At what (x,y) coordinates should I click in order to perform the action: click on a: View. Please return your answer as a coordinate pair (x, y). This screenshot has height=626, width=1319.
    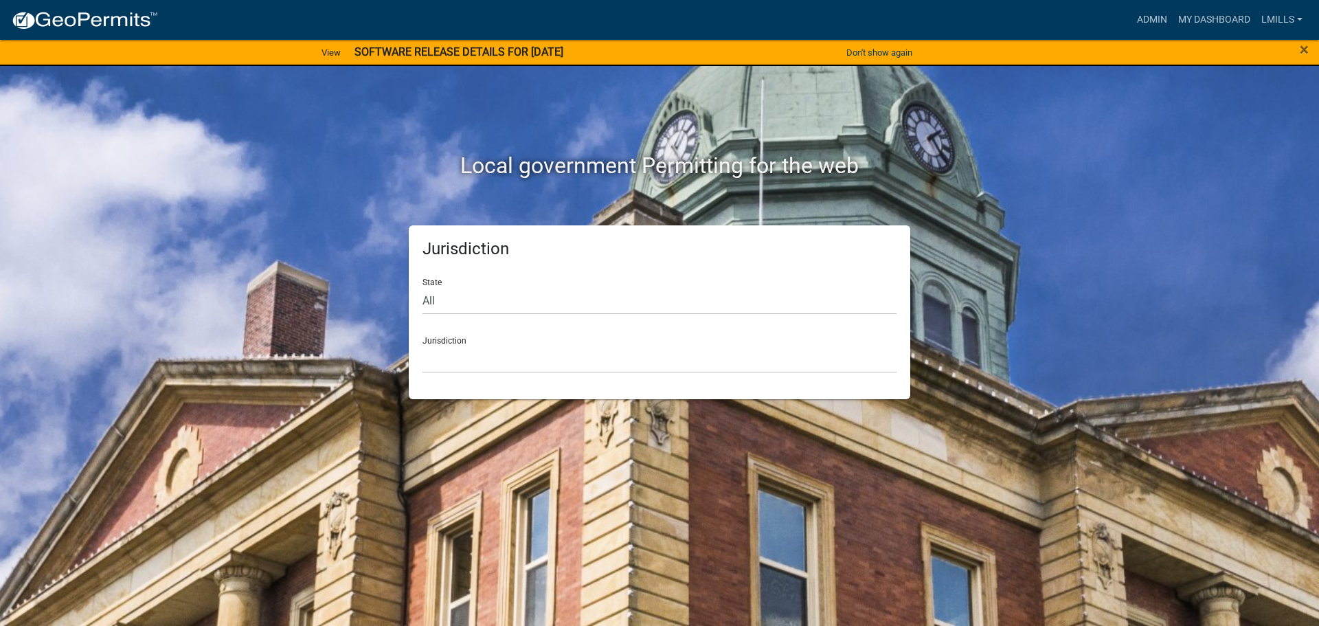
    Looking at the image, I should click on (331, 52).